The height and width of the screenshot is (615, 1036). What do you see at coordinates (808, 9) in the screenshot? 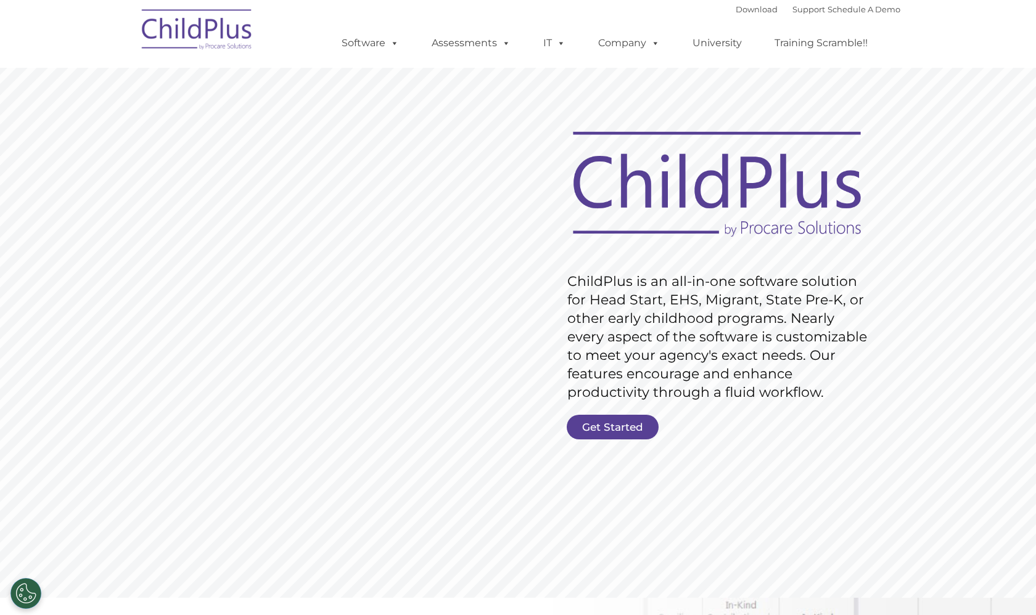
I see `a: Support` at bounding box center [808, 9].